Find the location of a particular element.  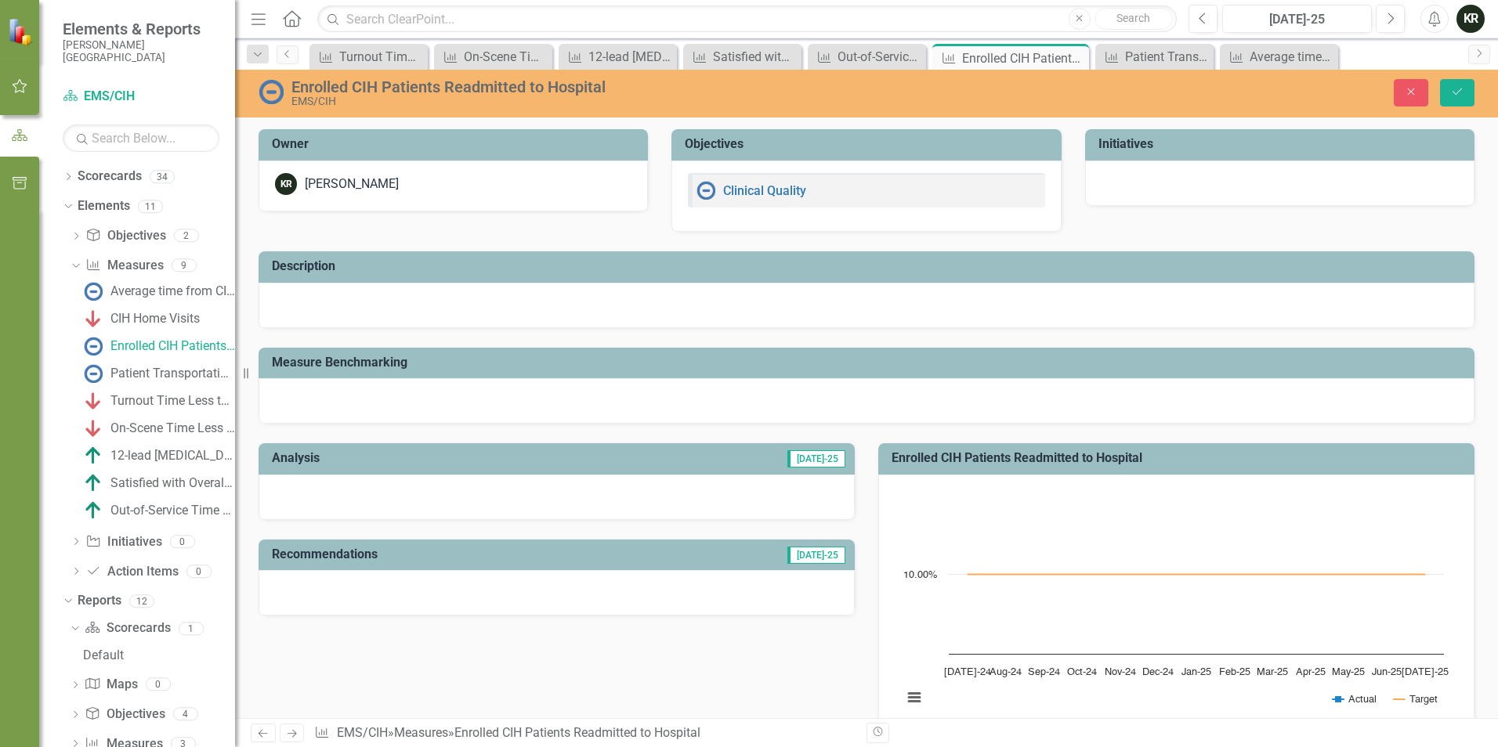

div: 9 is located at coordinates (184, 266).